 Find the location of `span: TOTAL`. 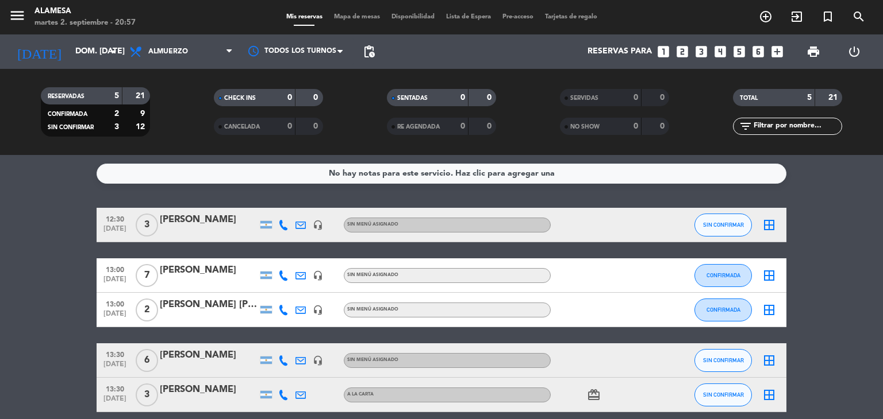

span: TOTAL is located at coordinates (748, 98).